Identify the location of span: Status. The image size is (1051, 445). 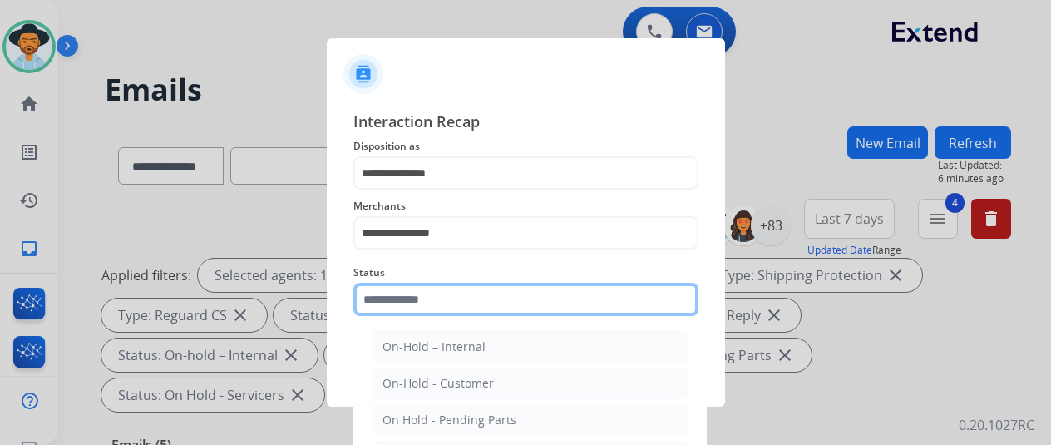
(525, 273).